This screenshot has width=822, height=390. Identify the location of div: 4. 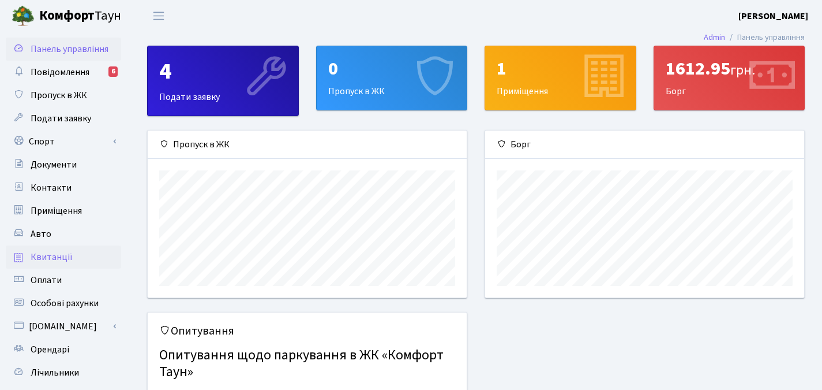
(223, 72).